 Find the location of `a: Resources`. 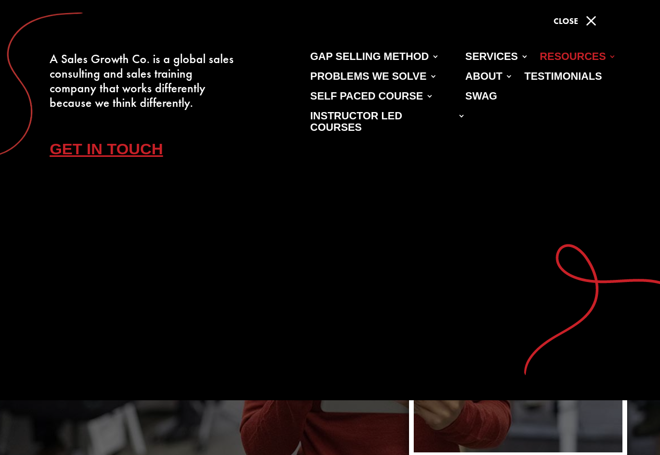

a: Resources is located at coordinates (578, 58).